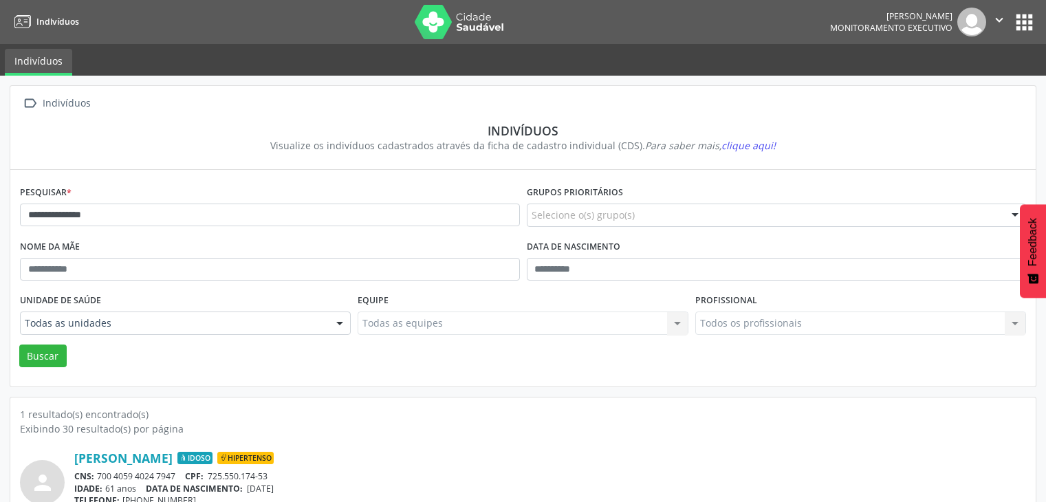 This screenshot has width=1046, height=502. Describe the element at coordinates (245, 458) in the screenshot. I see `span: Hipertenso` at that location.